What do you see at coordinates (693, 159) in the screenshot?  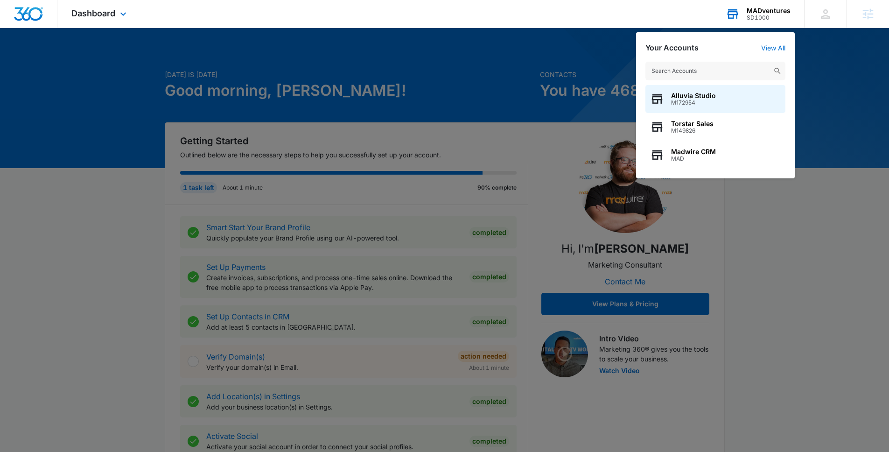 I see `span: MAD` at bounding box center [693, 159].